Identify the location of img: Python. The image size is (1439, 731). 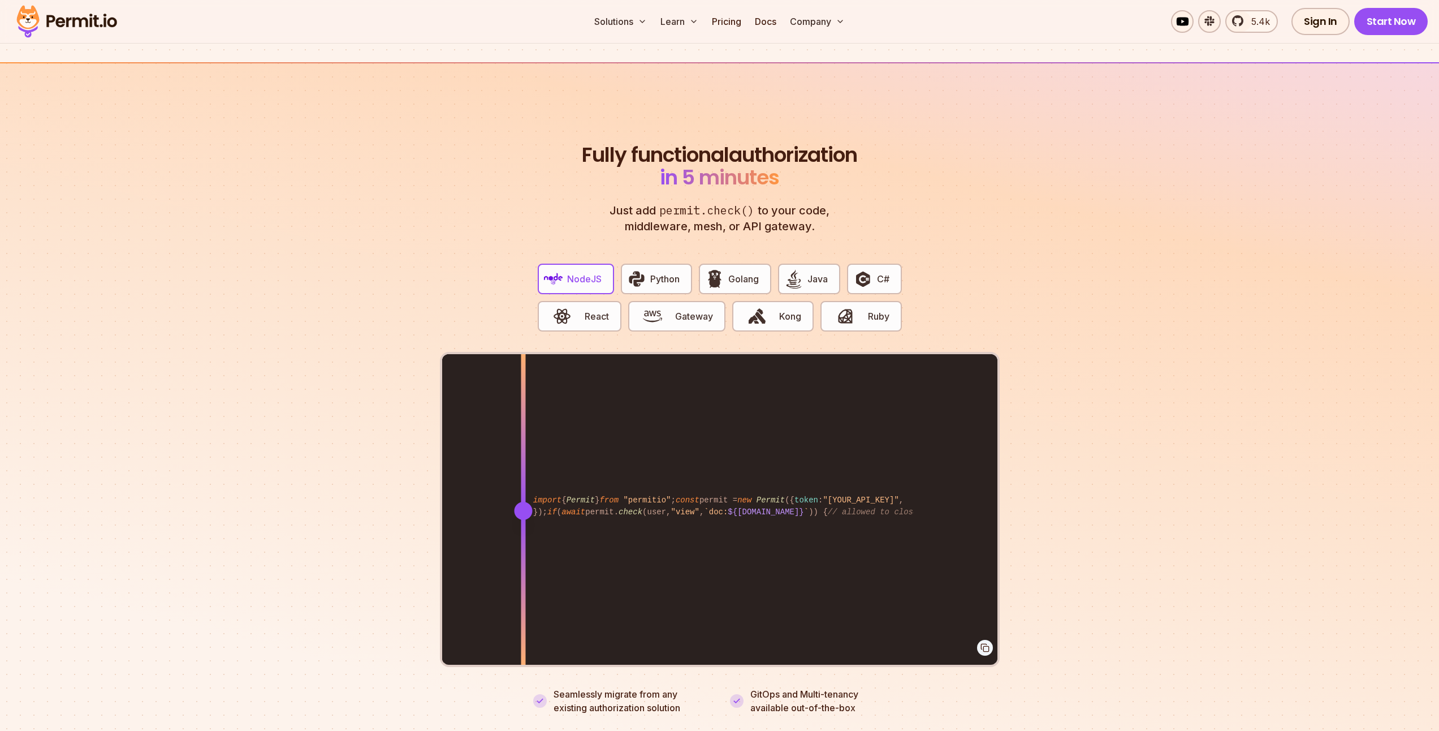
(637, 279).